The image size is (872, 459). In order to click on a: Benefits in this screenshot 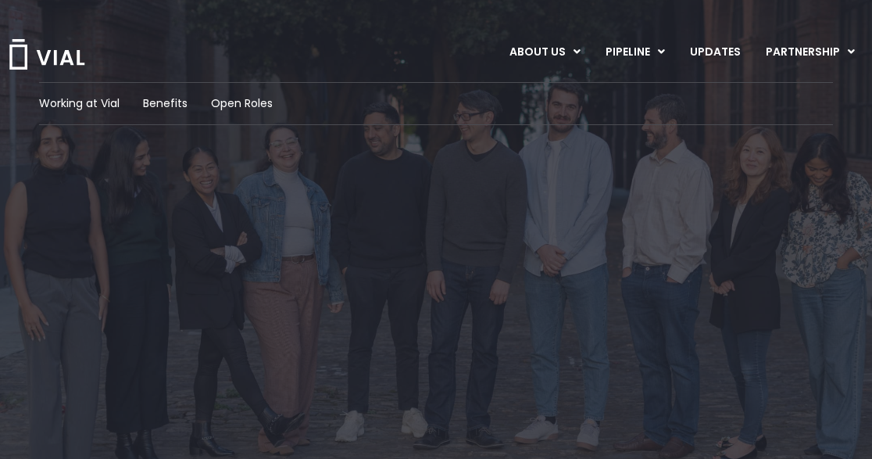, I will do `click(165, 103)`.